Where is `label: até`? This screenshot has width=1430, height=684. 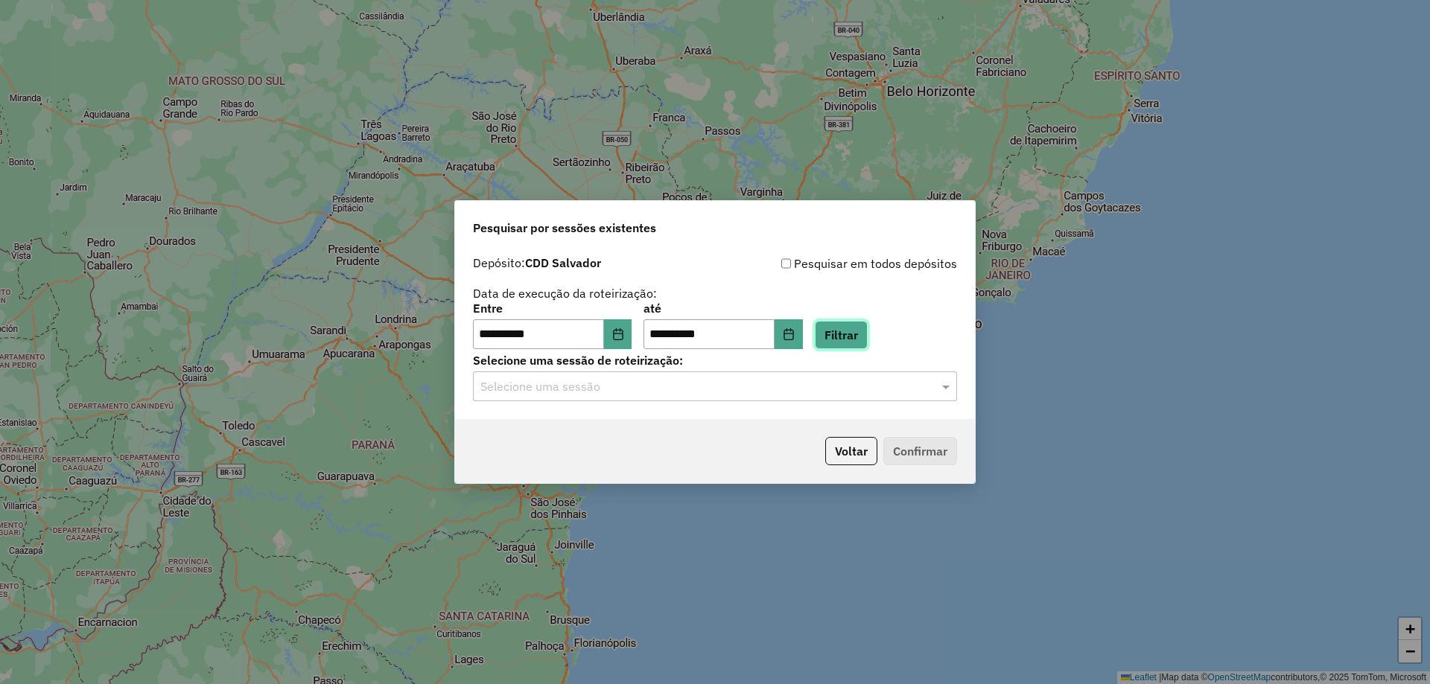 label: até is located at coordinates (722, 308).